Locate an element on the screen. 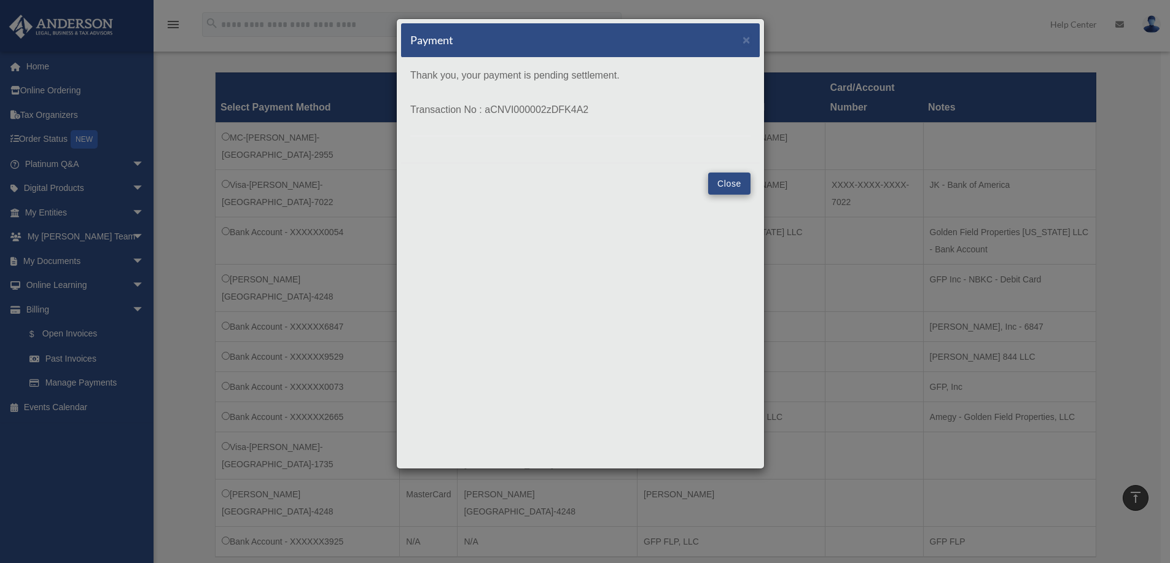 The height and width of the screenshot is (563, 1170). p: Transaction No : aCNVI000002zDFK4A2 is located at coordinates (581, 110).